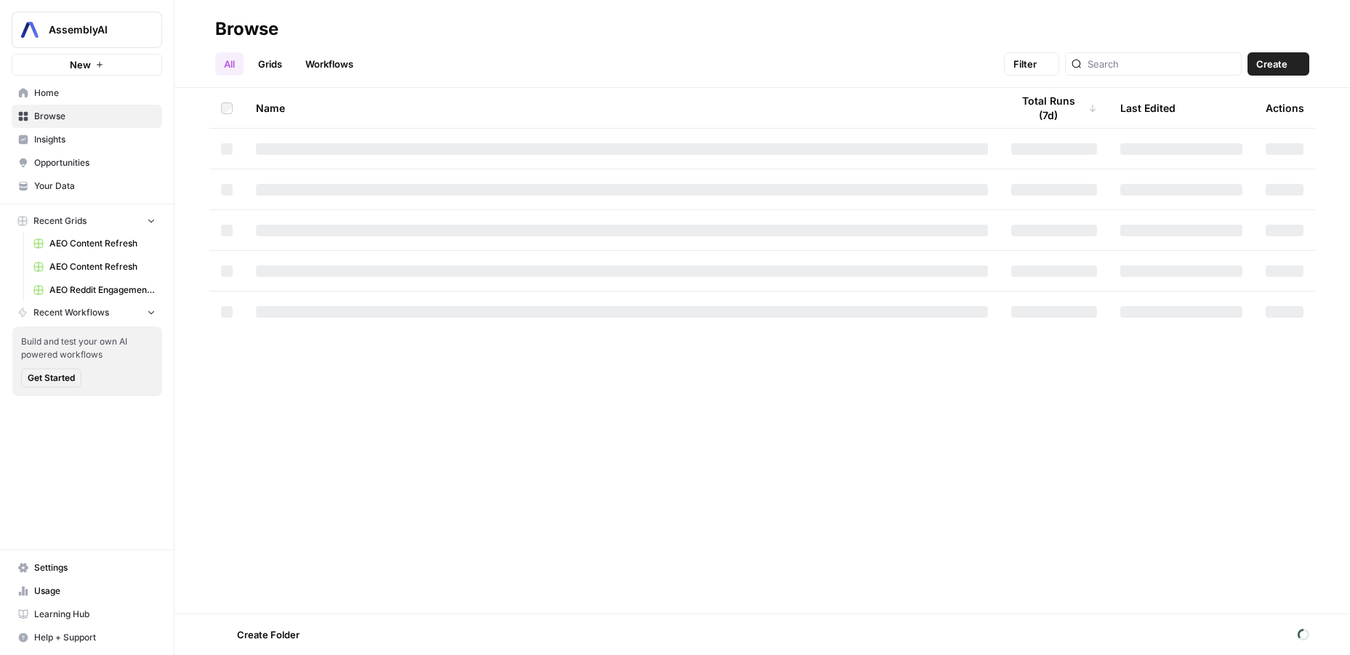  What do you see at coordinates (262, 634) in the screenshot?
I see `button: Create Folder` at bounding box center [262, 634].